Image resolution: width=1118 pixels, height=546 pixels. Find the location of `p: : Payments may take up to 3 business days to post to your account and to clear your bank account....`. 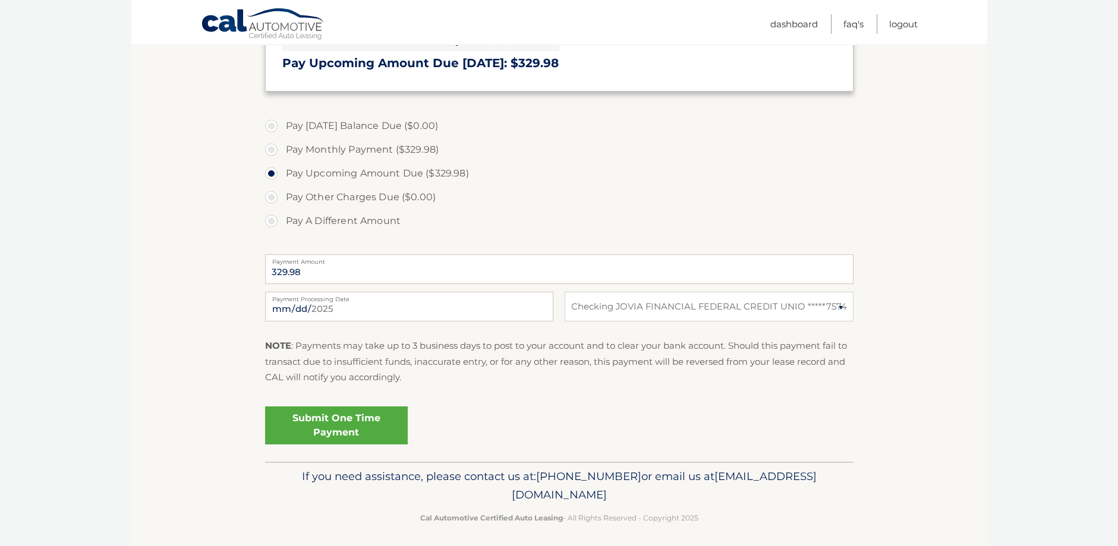

p: : Payments may take up to 3 business days to post to your account and to clear your bank account.... is located at coordinates (559, 361).